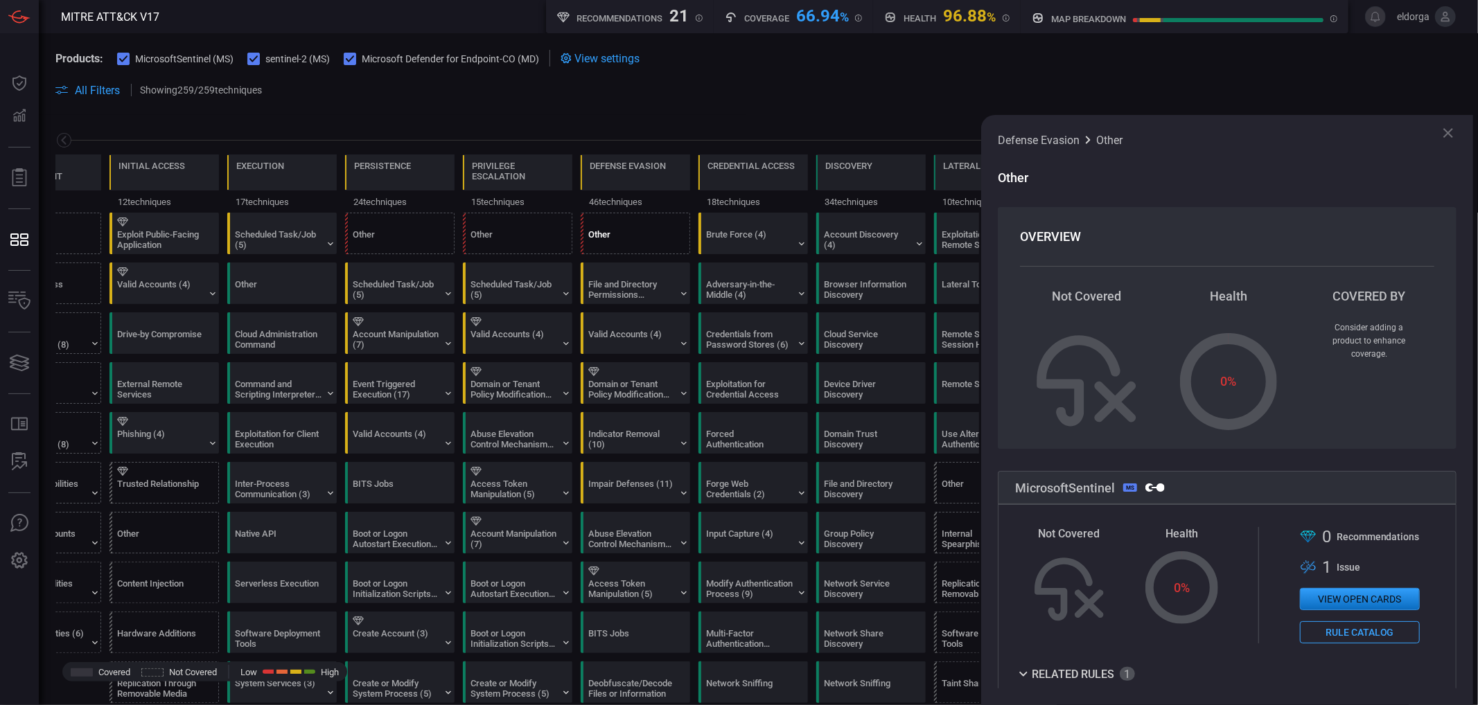  Describe the element at coordinates (396, 589) in the screenshot. I see `div: Boot or Logon Initialization Scripts (5)` at that location.